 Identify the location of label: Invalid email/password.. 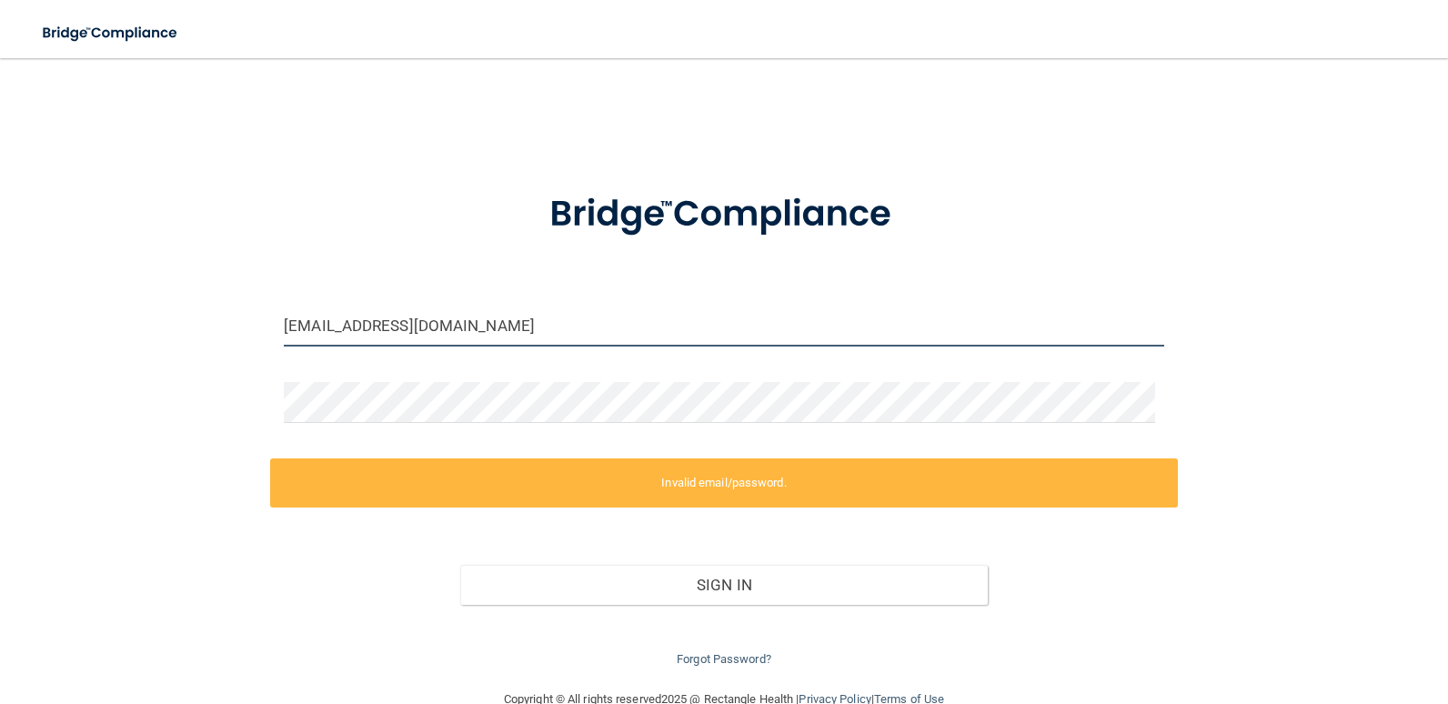
(724, 483).